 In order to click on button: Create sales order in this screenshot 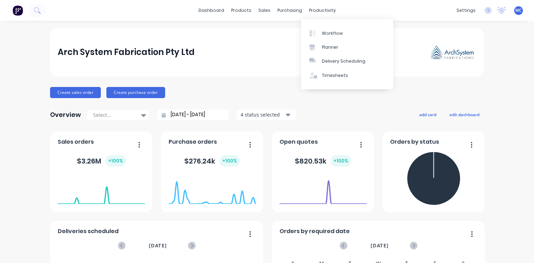, I will do `click(75, 92)`.